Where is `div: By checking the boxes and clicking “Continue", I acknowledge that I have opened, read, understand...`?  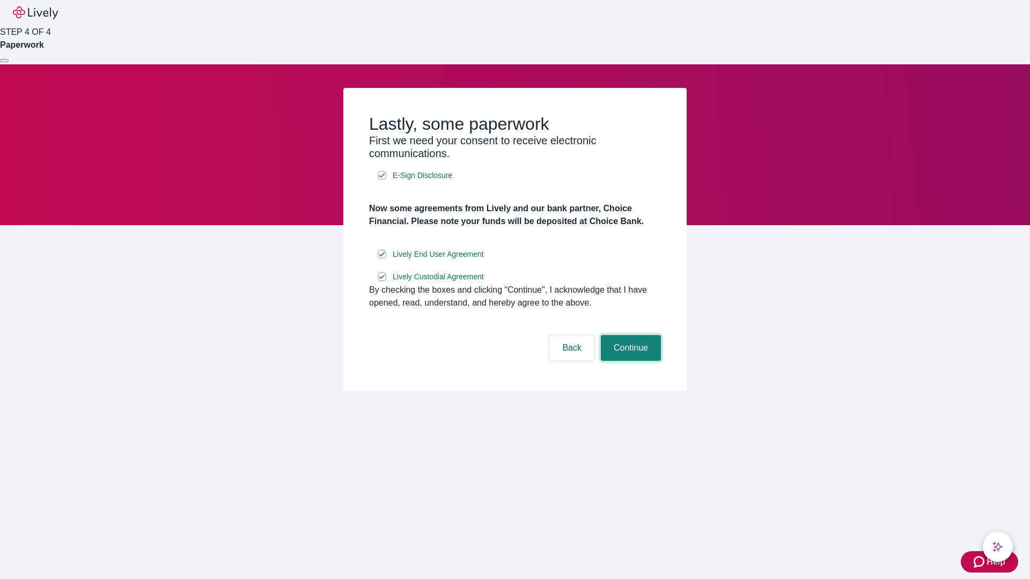
div: By checking the boxes and clicking “Continue", I acknowledge that I have opened, read, understand... is located at coordinates (515, 297).